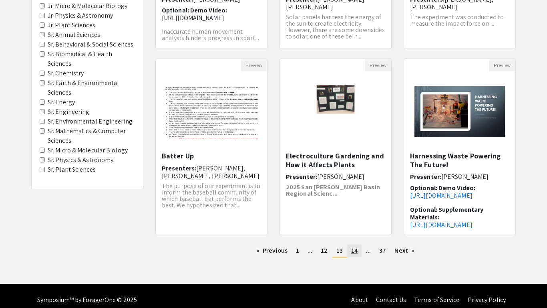  Describe the element at coordinates (66, 73) in the screenshot. I see `label: Sr. Chemistry` at that location.